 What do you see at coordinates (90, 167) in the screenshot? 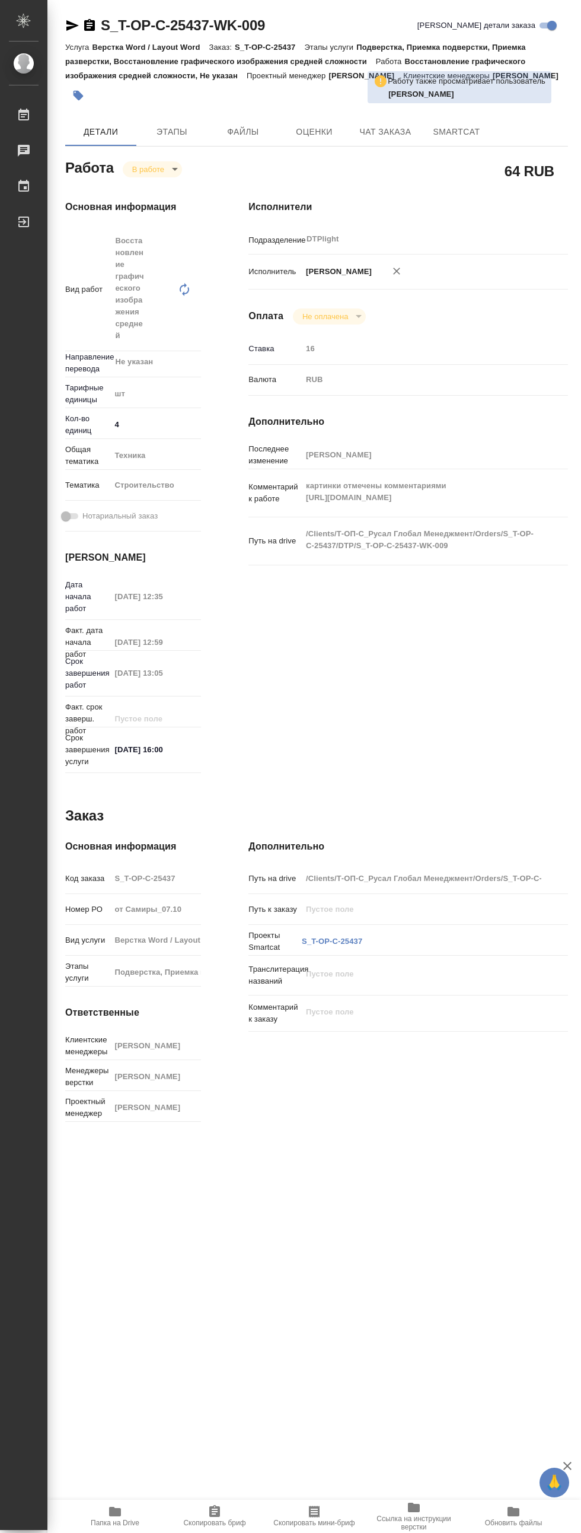
I see `h2: Работа` at bounding box center [90, 167].